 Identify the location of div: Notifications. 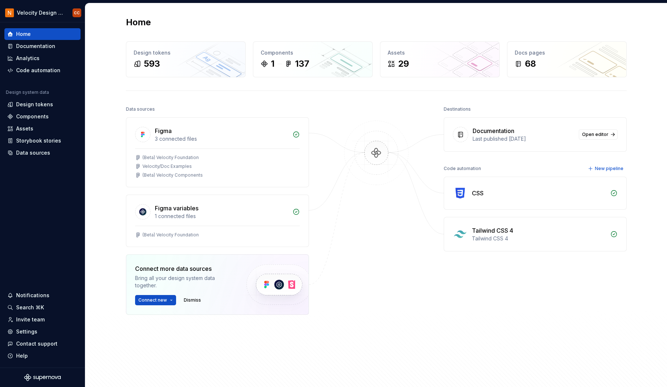
(33, 295).